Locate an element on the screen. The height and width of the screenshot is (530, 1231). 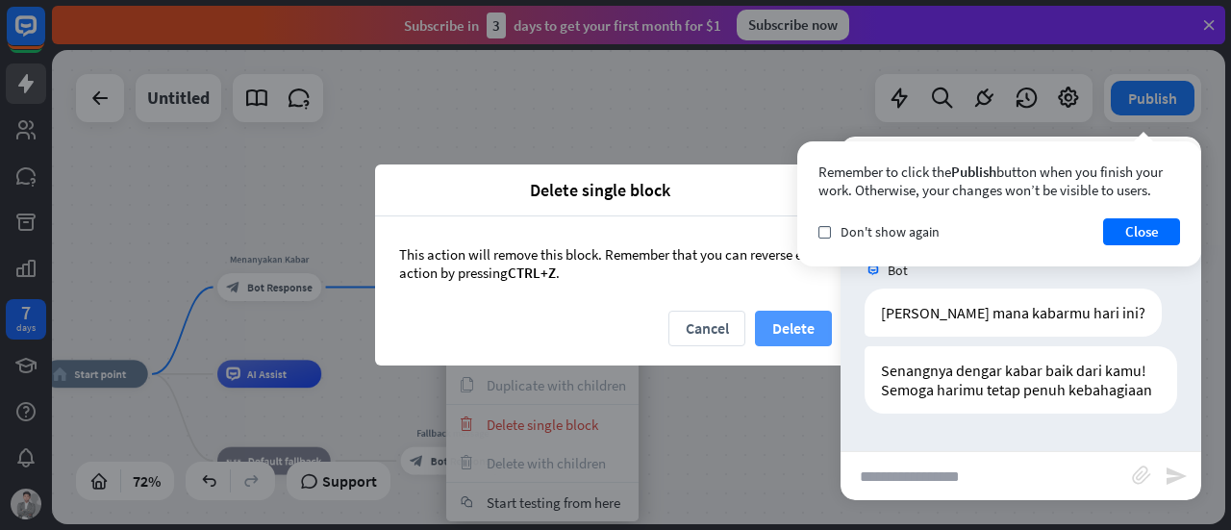
button: Cancel is located at coordinates (707, 328).